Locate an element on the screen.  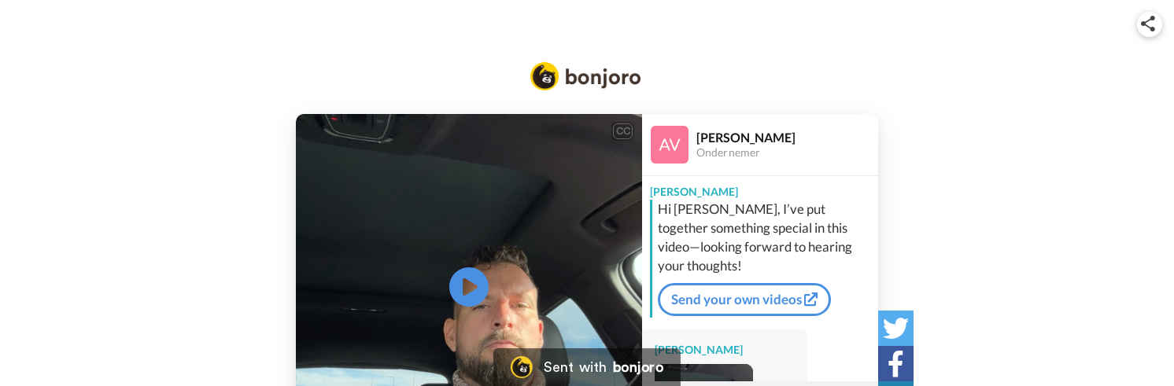
div: Ondernemer is located at coordinates (787, 153).